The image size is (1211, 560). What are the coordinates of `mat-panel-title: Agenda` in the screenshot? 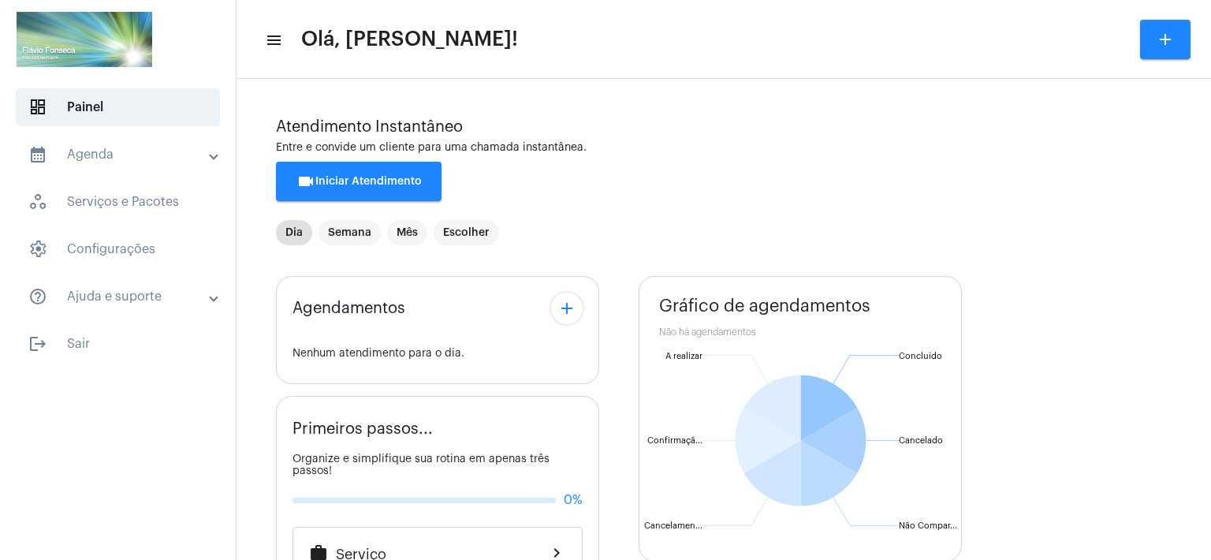 It's located at (119, 154).